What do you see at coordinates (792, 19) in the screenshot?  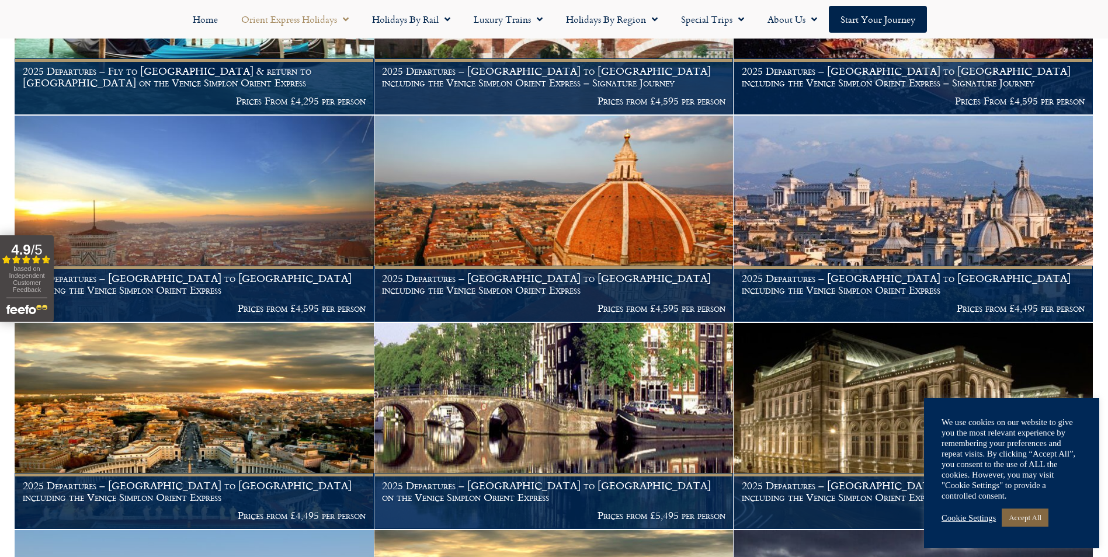 I see `a: About Us` at bounding box center [792, 19].